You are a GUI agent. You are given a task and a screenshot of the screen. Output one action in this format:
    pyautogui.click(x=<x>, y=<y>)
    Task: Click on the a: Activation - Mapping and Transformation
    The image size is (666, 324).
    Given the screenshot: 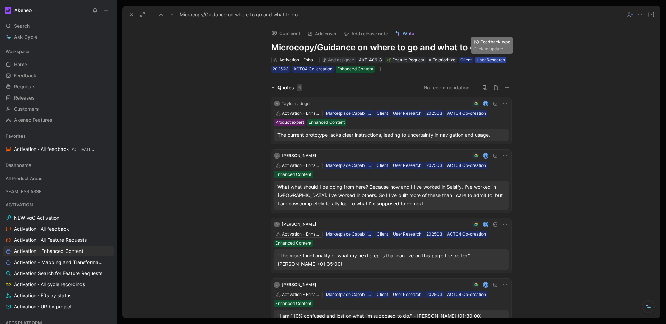 What is the action you would take?
    pyautogui.click(x=58, y=262)
    